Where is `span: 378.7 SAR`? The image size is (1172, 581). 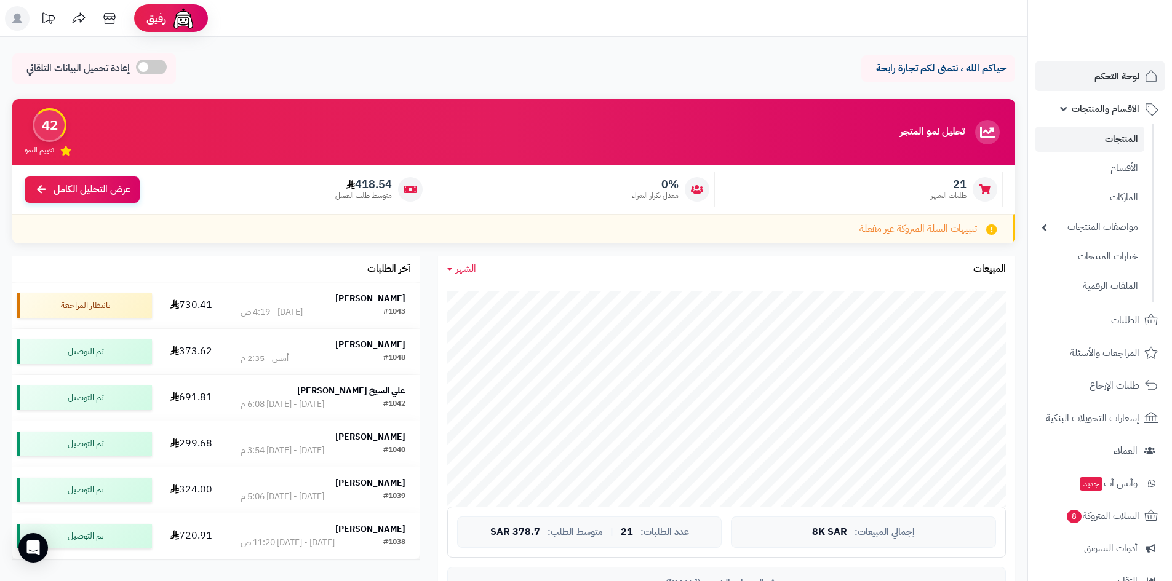 span: 378.7 SAR is located at coordinates (515, 533).